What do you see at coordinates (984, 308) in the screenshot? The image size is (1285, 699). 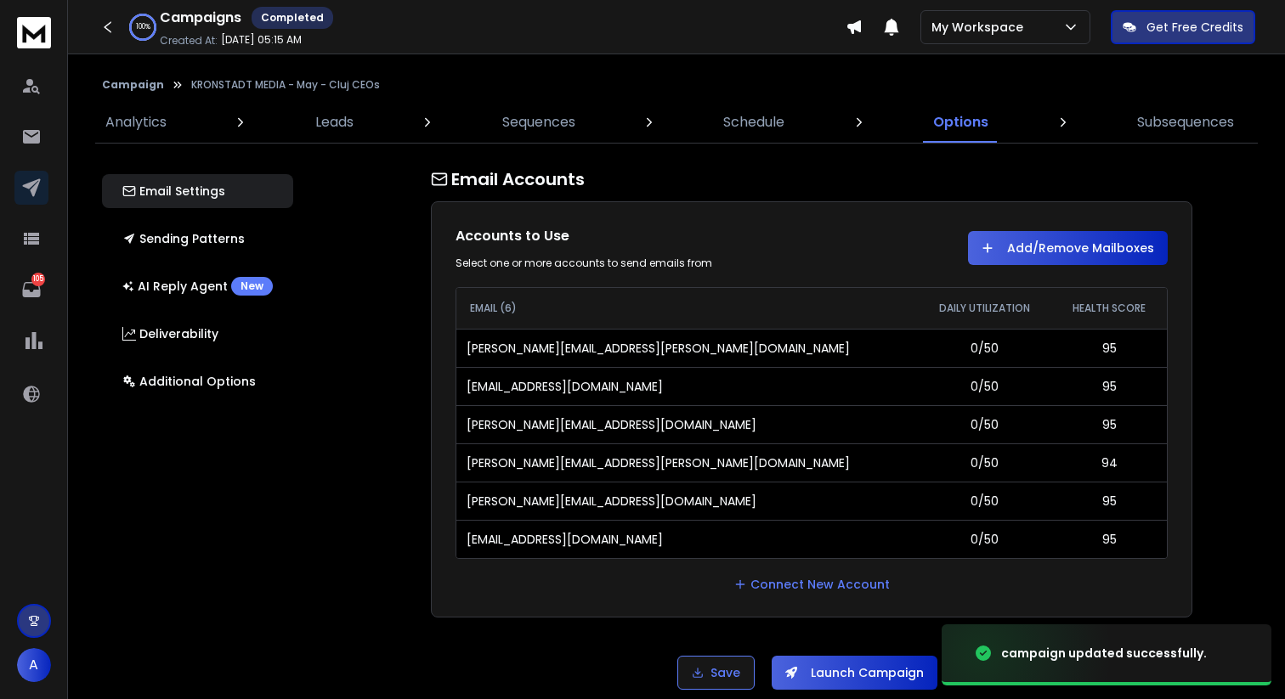 I see `th: DAILY UTILIZATION` at bounding box center [984, 308].